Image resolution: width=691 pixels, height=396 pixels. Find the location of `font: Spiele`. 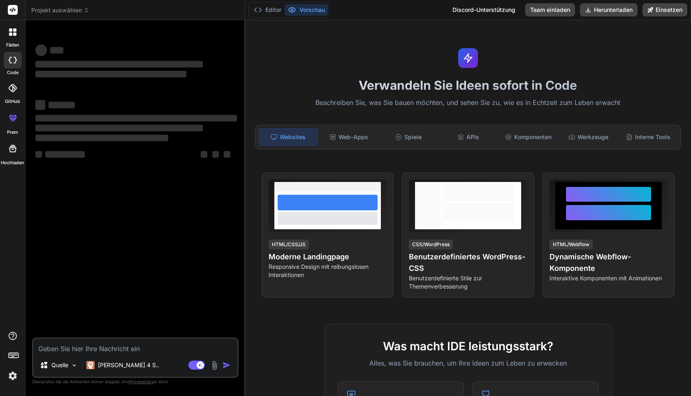

font: Spiele is located at coordinates (413, 137).